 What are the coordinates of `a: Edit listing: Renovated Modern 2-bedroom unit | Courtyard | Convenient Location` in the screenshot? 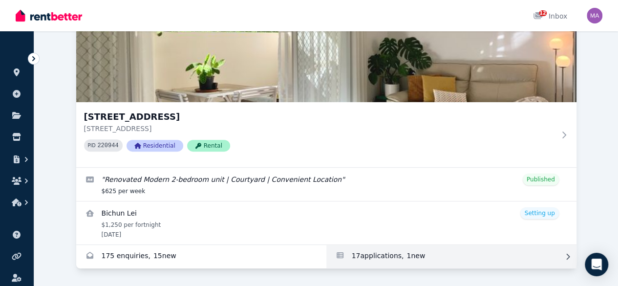 It's located at (326, 184).